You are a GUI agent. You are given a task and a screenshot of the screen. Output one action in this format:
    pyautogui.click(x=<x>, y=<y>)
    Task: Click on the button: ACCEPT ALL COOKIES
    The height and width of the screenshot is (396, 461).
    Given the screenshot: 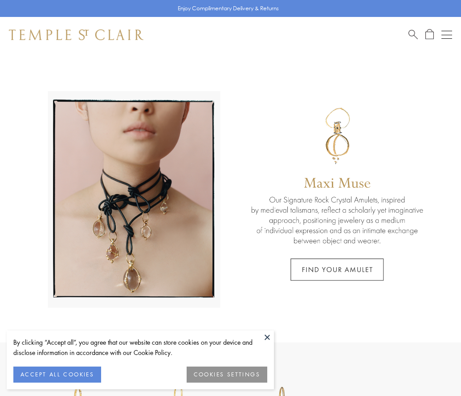 What is the action you would take?
    pyautogui.click(x=57, y=374)
    